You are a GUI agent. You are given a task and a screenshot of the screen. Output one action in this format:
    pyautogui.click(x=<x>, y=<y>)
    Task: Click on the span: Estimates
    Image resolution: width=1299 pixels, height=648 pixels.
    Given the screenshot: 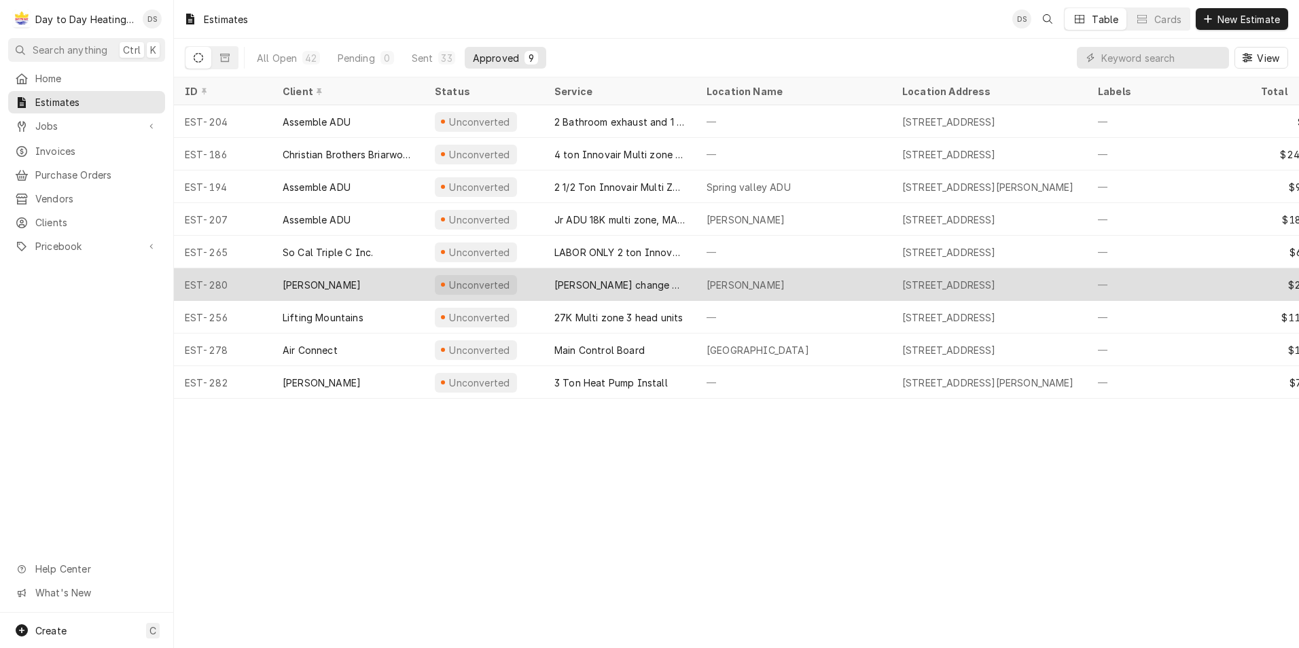 What is the action you would take?
    pyautogui.click(x=96, y=102)
    